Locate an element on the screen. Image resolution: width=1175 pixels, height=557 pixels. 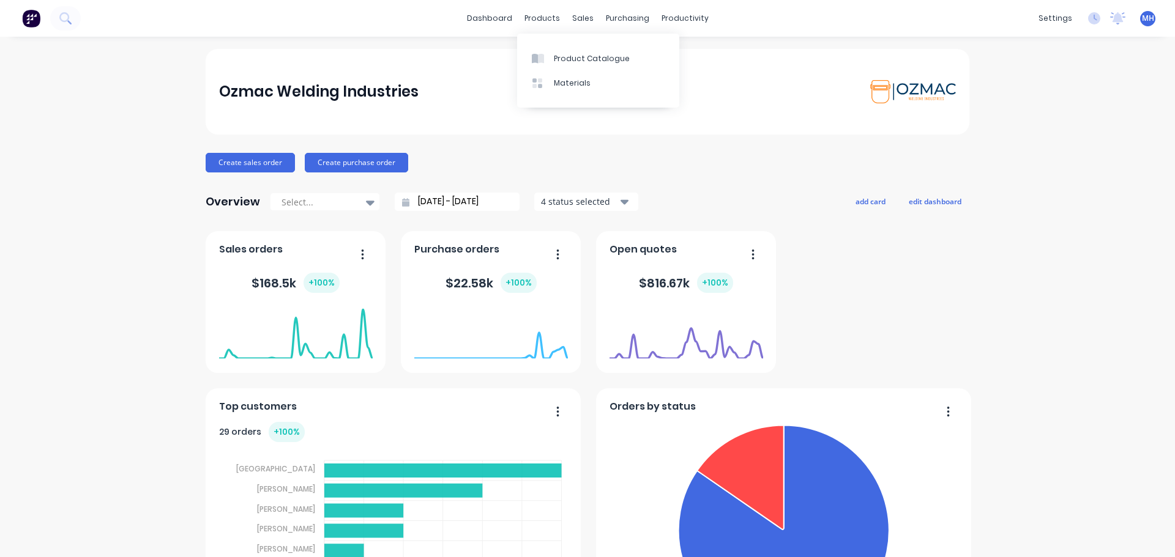
div: Product Catalogue is located at coordinates (592, 59).